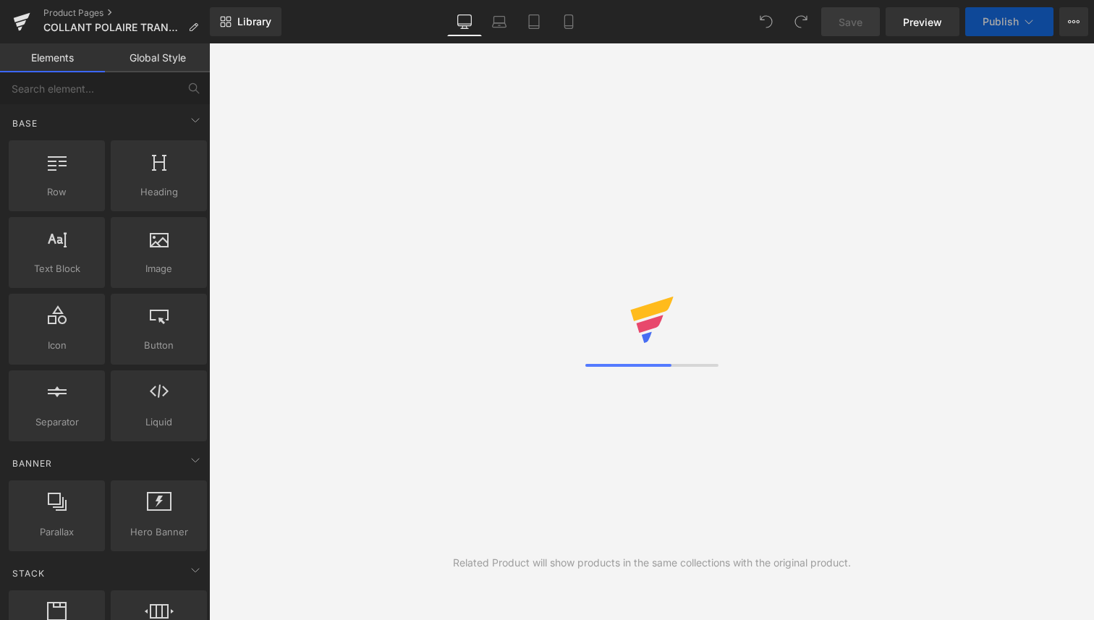 The width and height of the screenshot is (1094, 620). I want to click on a: Desktop, so click(465, 22).